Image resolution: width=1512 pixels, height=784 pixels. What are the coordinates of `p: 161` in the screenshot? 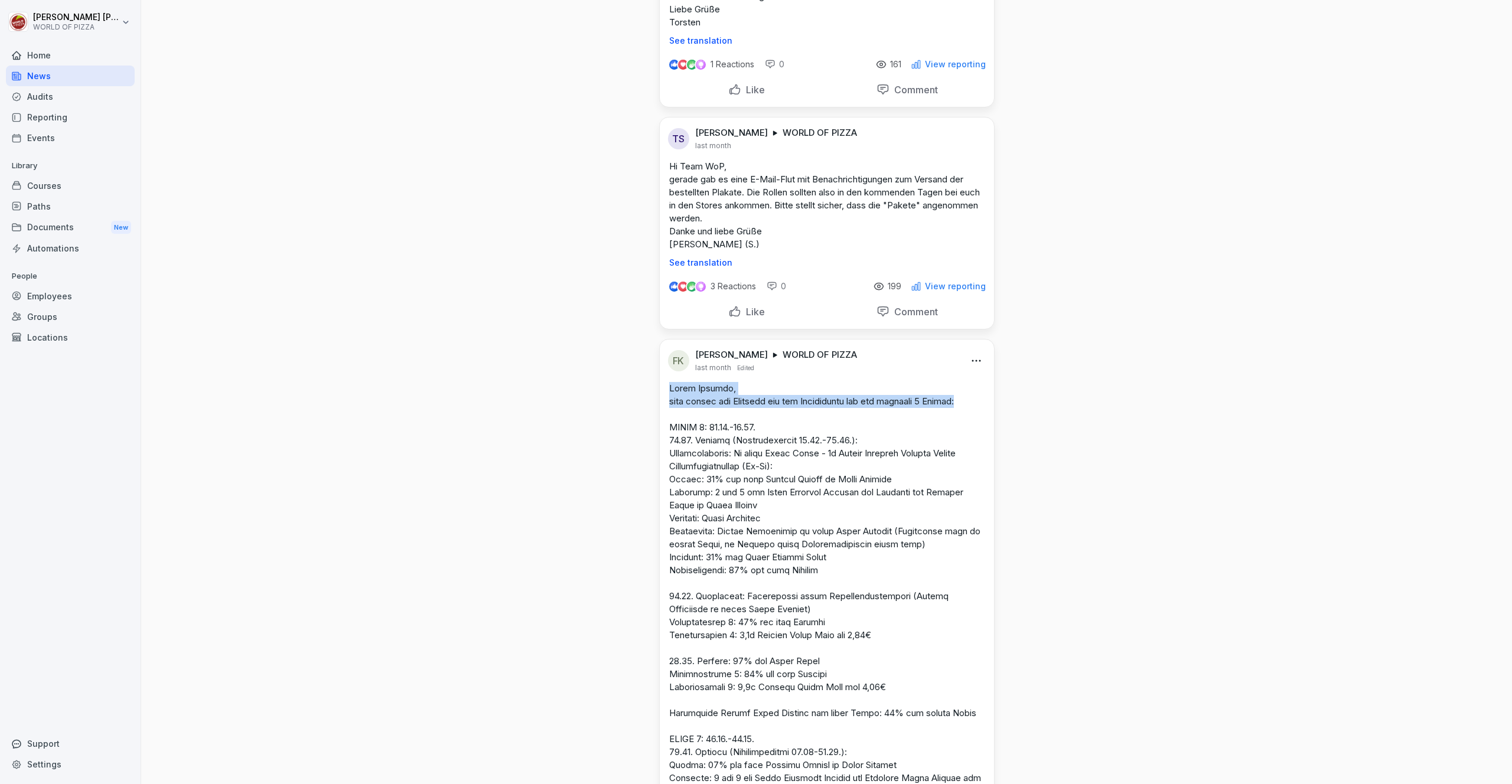 It's located at (895, 64).